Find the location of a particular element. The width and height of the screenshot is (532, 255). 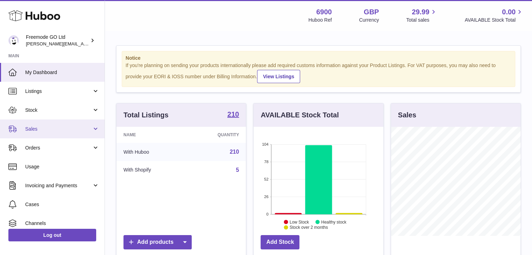

h3: AVAILABLE Stock Total is located at coordinates (299, 115).